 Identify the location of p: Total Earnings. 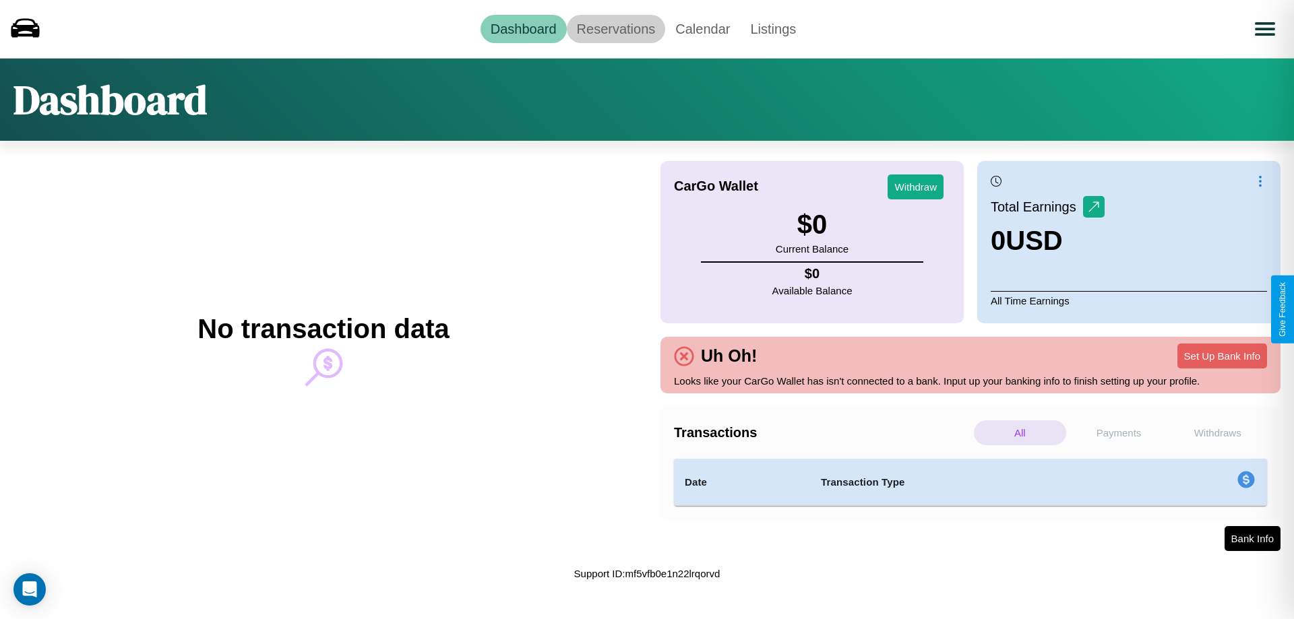
(1037, 207).